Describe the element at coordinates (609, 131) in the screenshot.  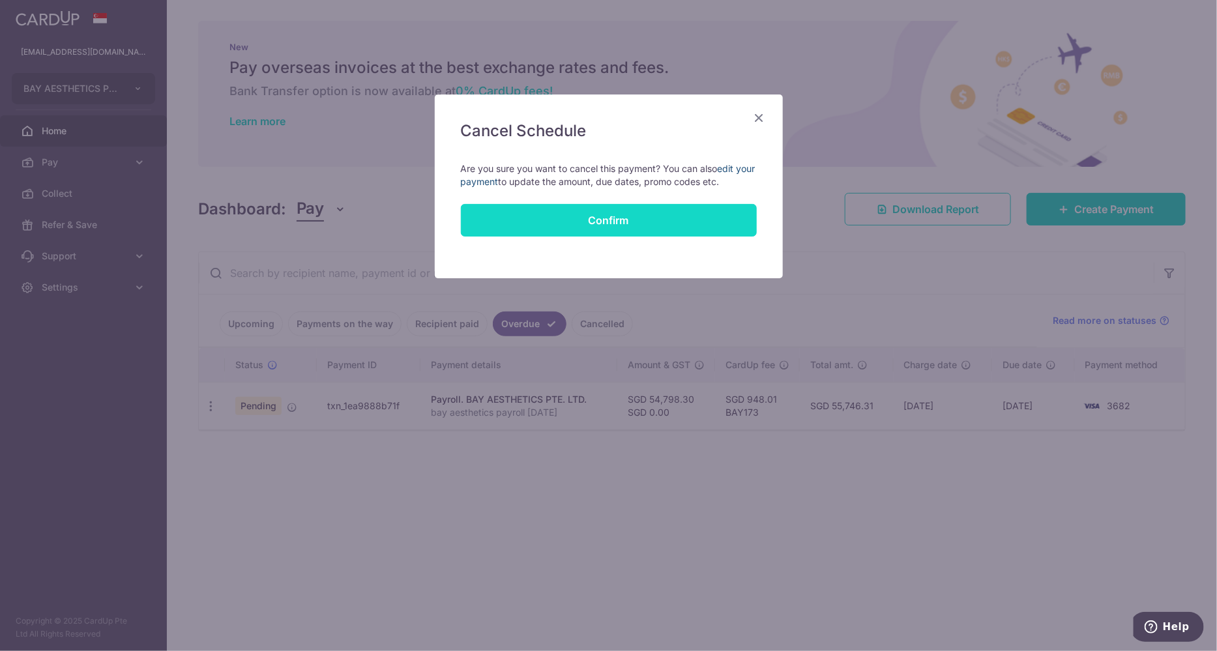
I see `h5: Cancel Schedule` at that location.